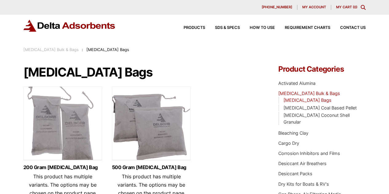 Image resolution: width=389 pixels, height=194 pixels. I want to click on a: My account, so click(314, 7).